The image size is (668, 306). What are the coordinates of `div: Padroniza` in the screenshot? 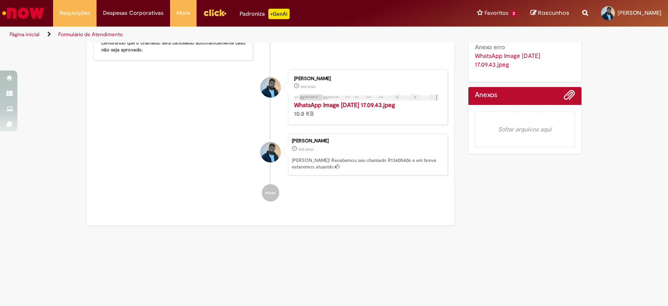 It's located at (264, 14).